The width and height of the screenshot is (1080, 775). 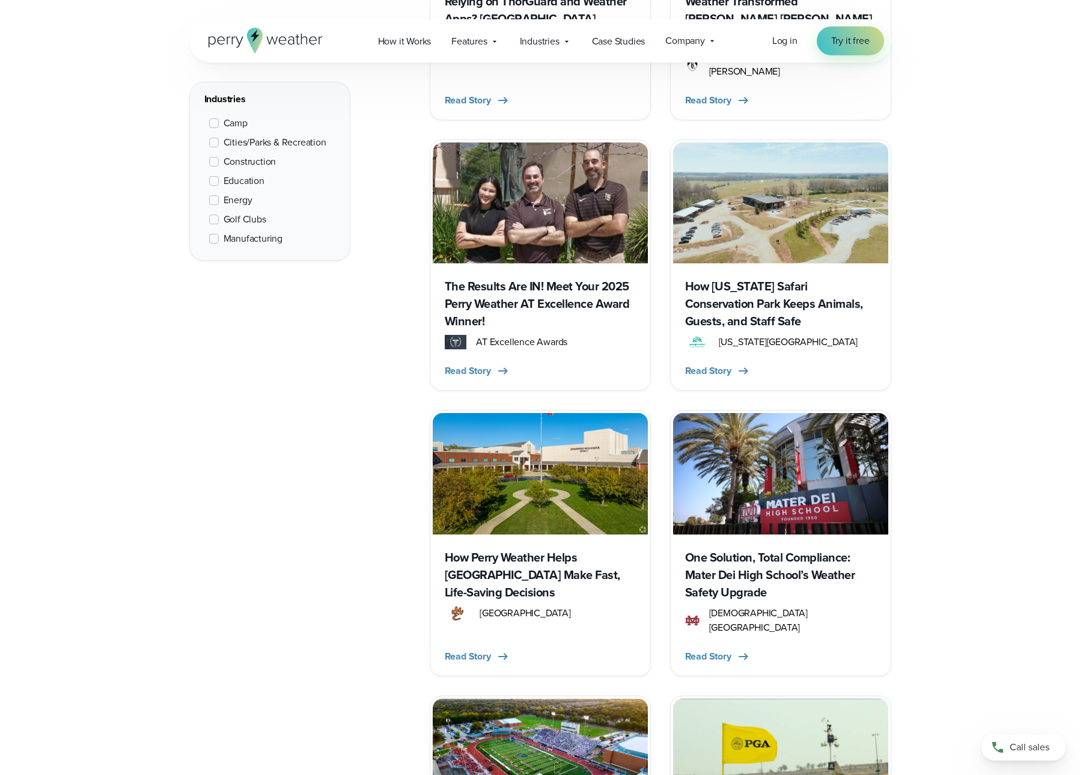 I want to click on span: Camp, so click(x=236, y=123).